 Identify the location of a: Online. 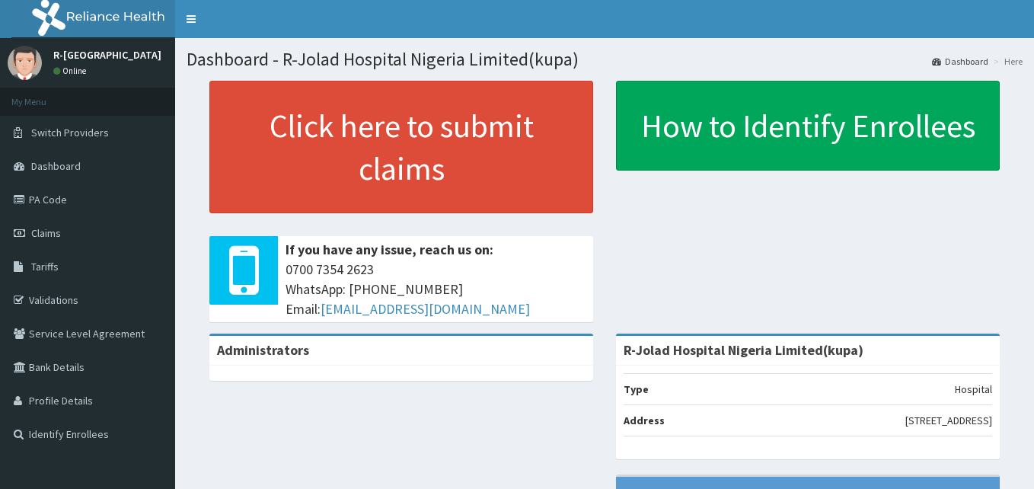
(72, 71).